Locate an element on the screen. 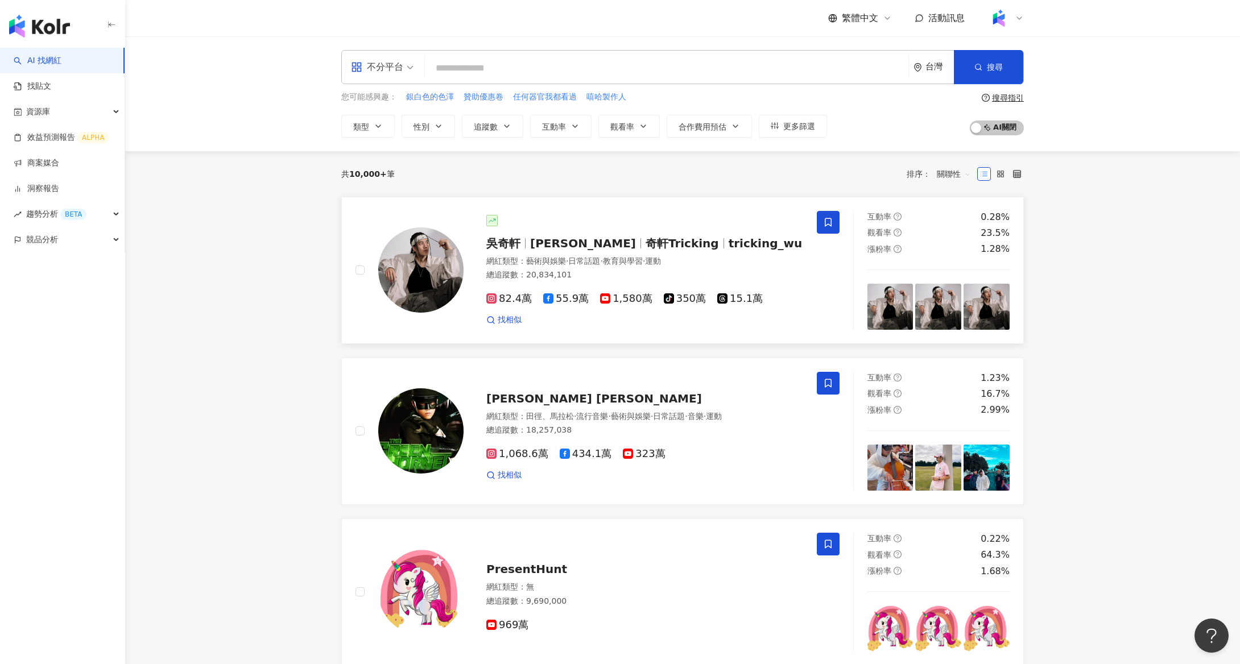  div: 64.3% is located at coordinates (995, 555).